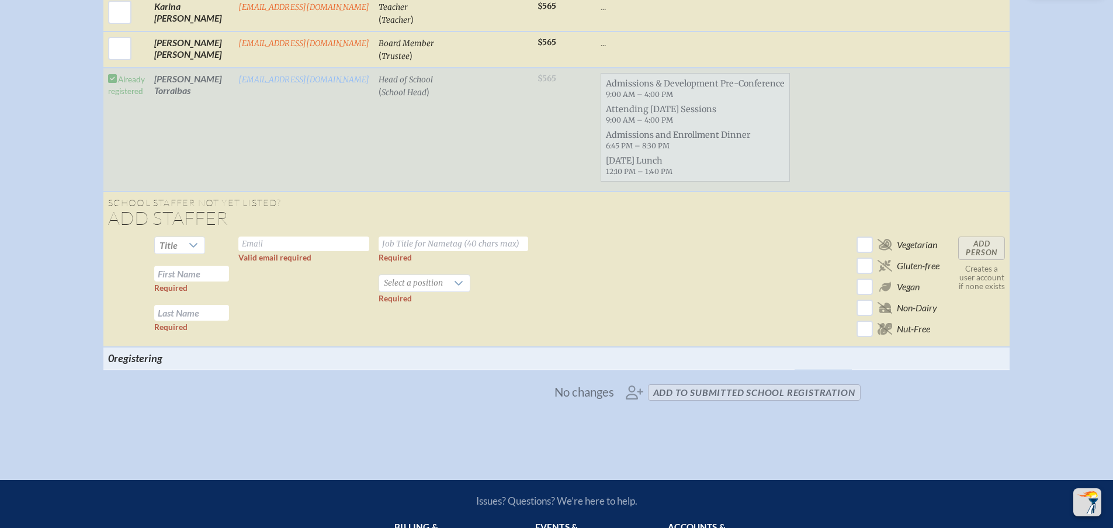 This screenshot has width=1113, height=528. I want to click on span: Board Member, so click(406, 43).